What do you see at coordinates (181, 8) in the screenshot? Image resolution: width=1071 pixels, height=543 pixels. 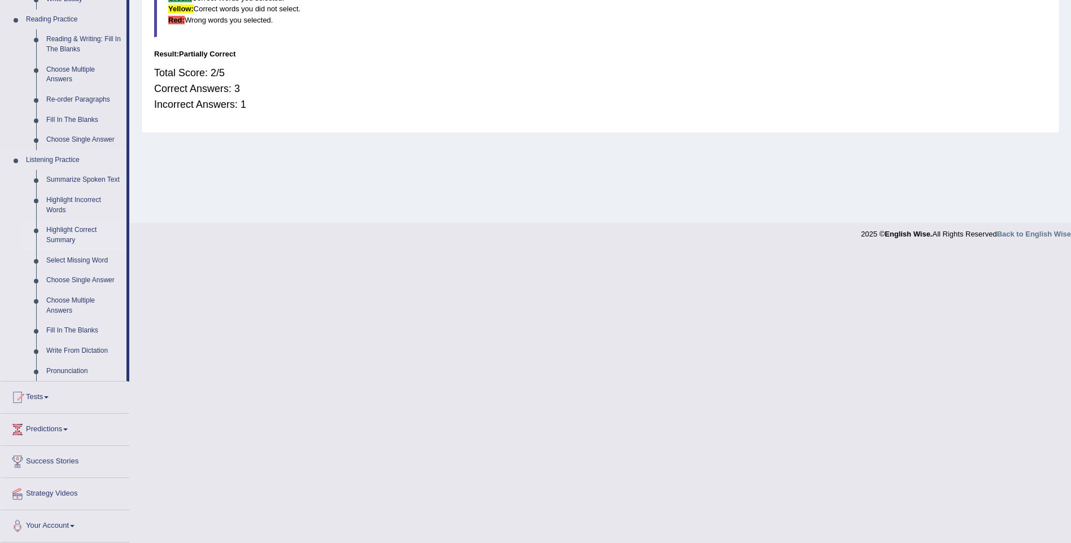 I see `b: Yellow:` at bounding box center [181, 8].